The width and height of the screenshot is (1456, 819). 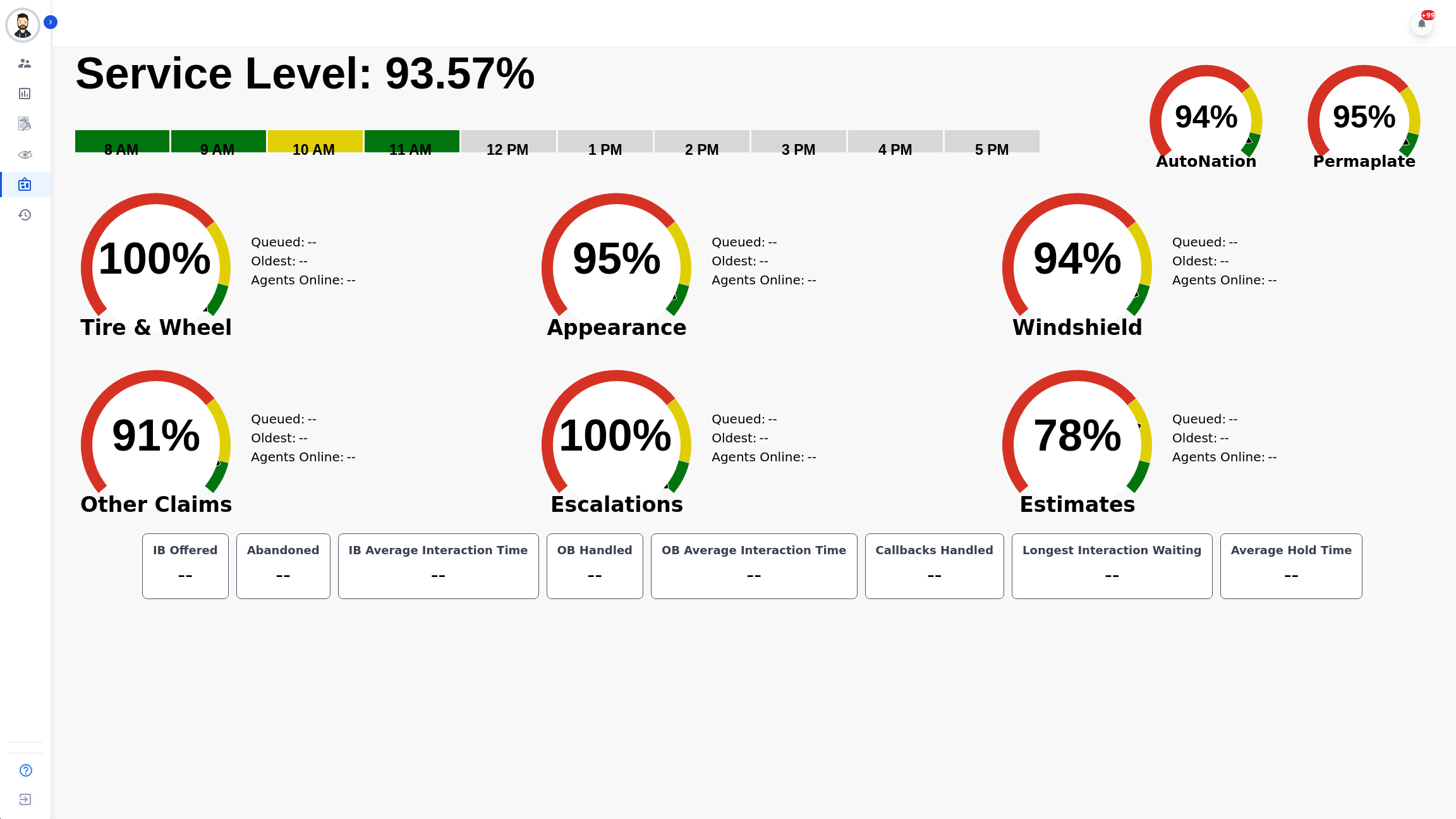 What do you see at coordinates (284, 550) in the screenshot?
I see `div: Abandoned` at bounding box center [284, 550].